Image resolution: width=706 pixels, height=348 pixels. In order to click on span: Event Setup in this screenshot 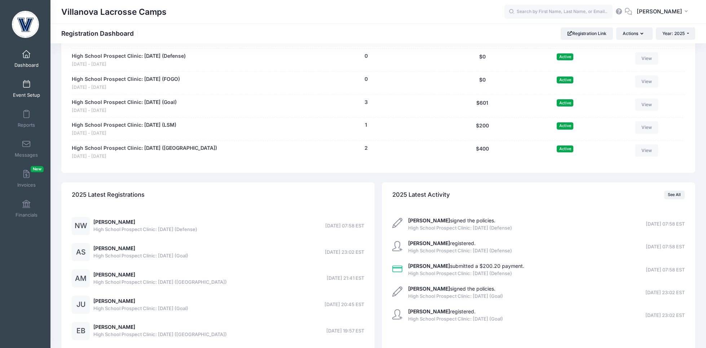, I will do `click(26, 95)`.